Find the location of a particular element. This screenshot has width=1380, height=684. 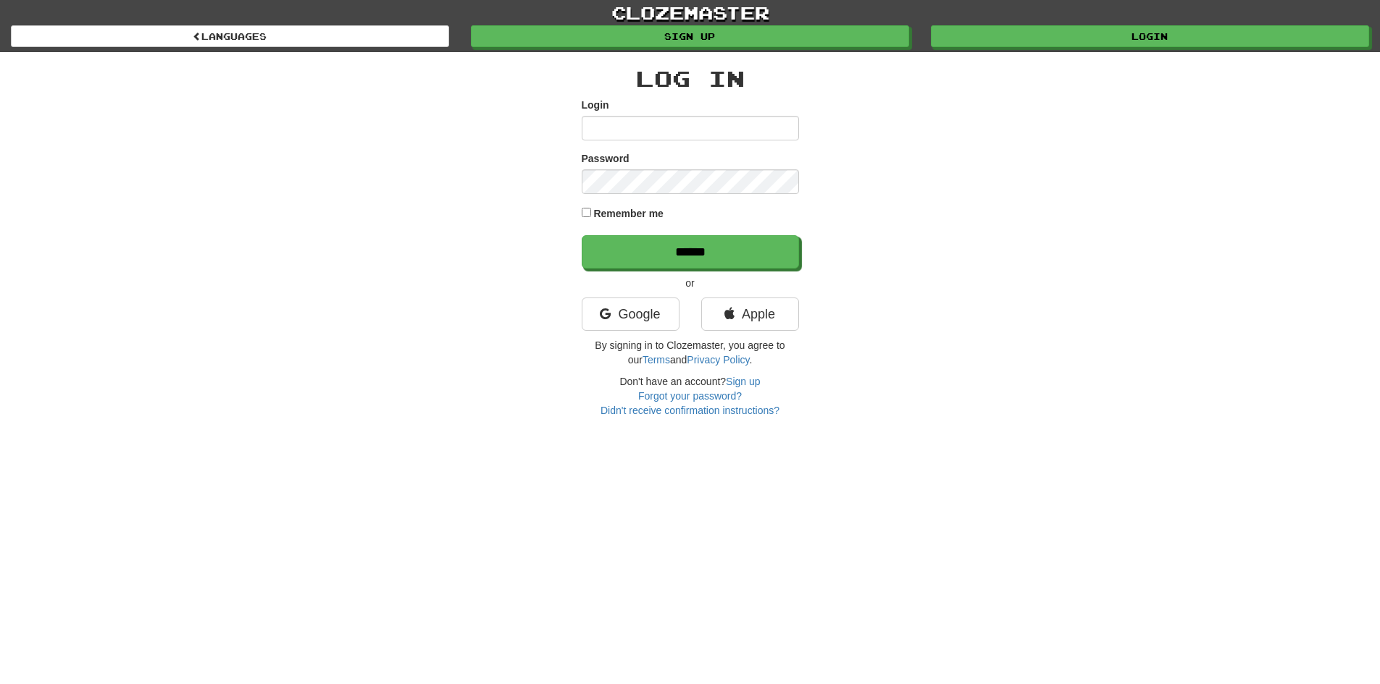

label: Login is located at coordinates (595, 105).